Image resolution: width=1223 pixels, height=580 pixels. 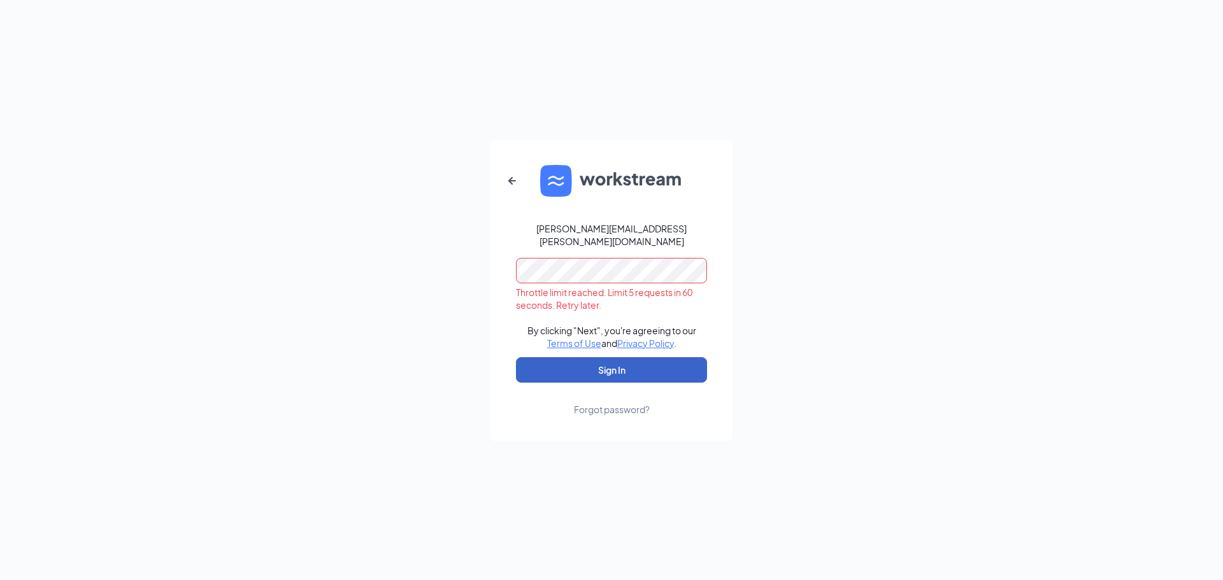 I want to click on img: WS logo and Workstream text, so click(x=612, y=181).